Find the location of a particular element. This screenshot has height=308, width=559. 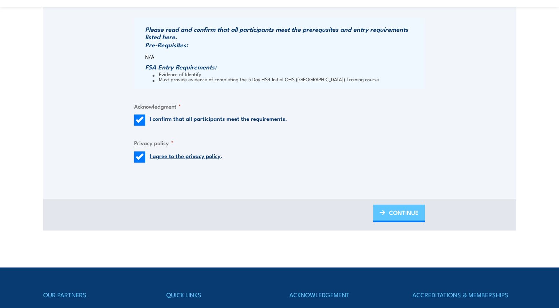

legend: Privacy policy is located at coordinates (154, 143).